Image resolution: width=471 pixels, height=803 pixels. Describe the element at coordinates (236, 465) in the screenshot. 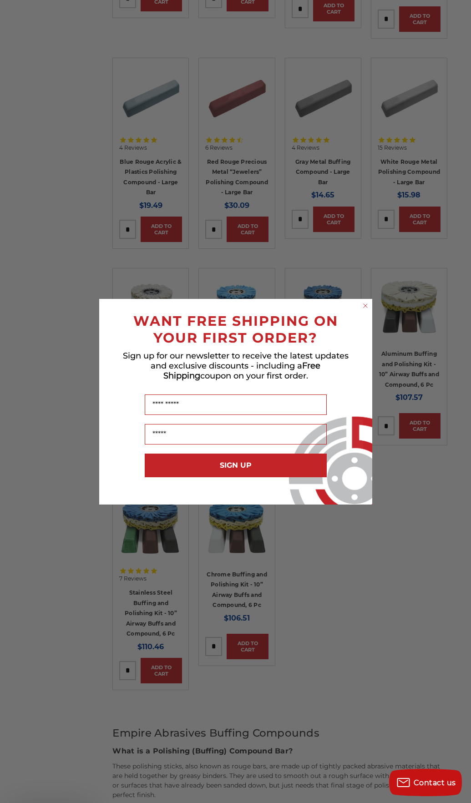

I see `button: SIGN UP` at that location.